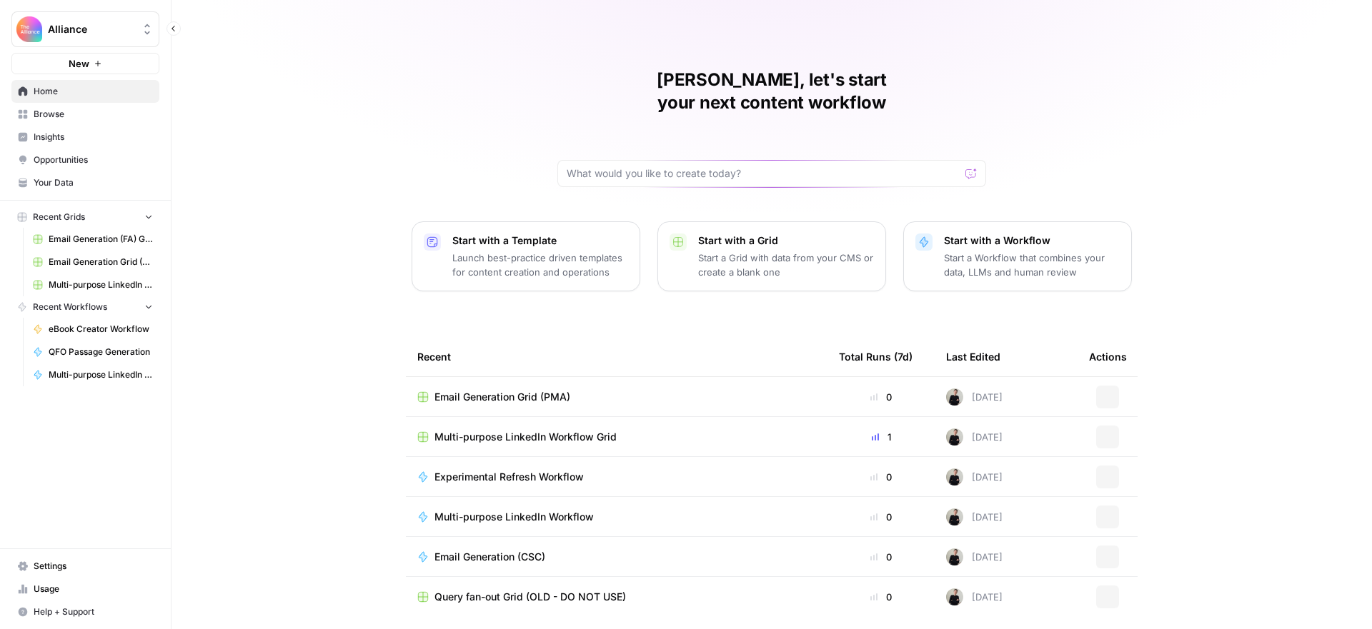  Describe the element at coordinates (617, 597) in the screenshot. I see `a: Query fan-out Grid (OLD - DO NOT USE)` at that location.